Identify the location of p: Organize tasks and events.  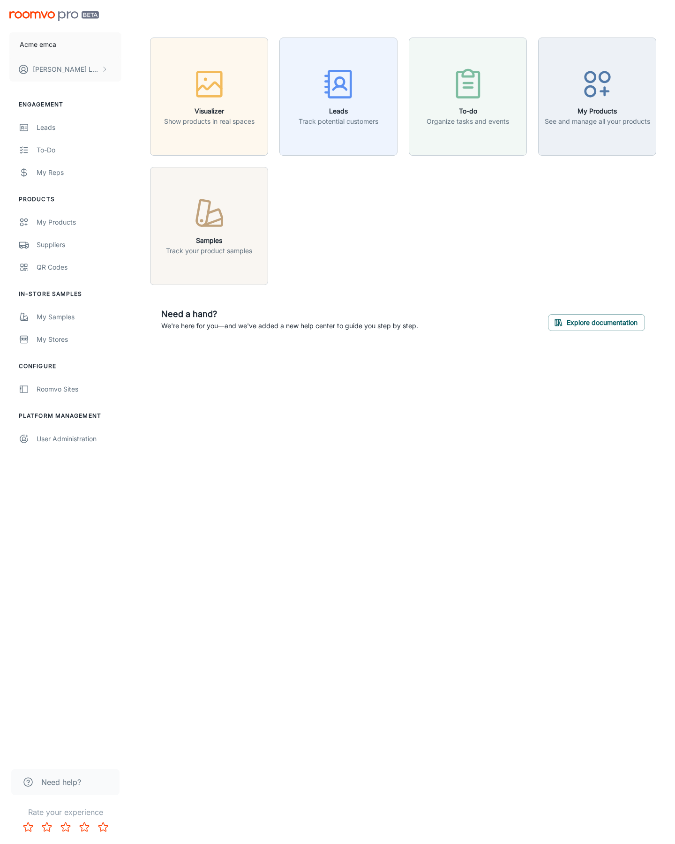
(468, 121).